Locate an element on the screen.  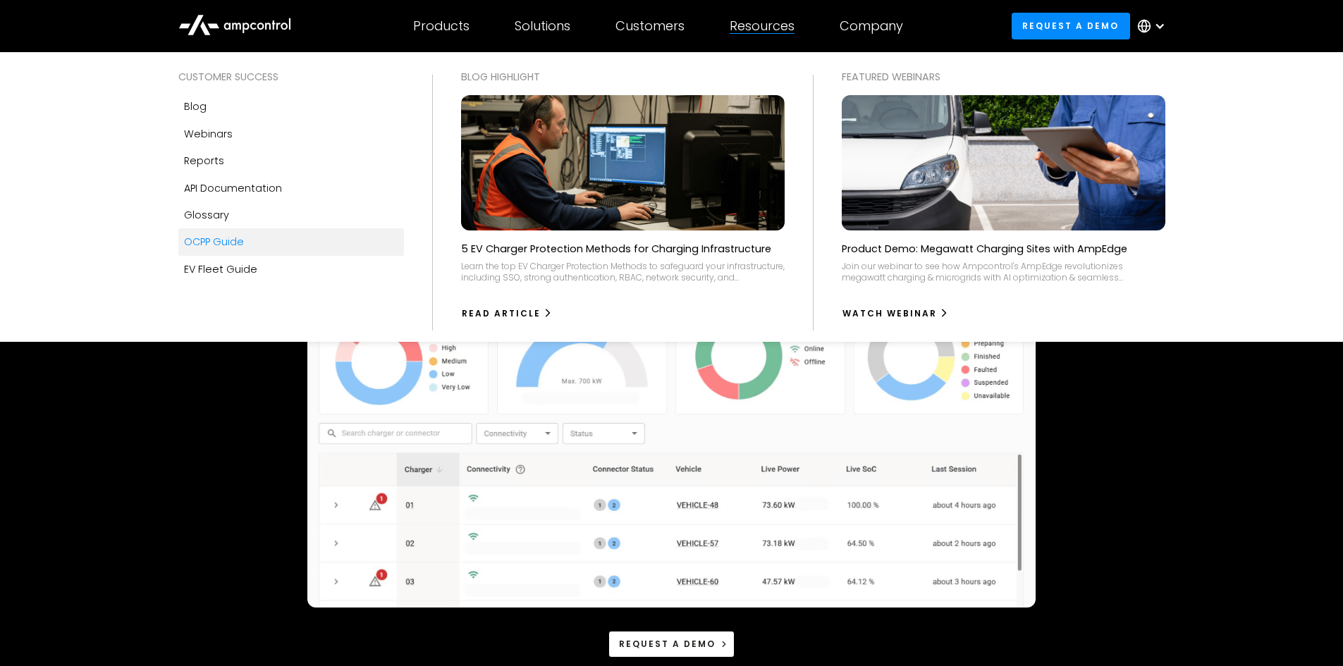
div: Featured webinars is located at coordinates (1003, 77).